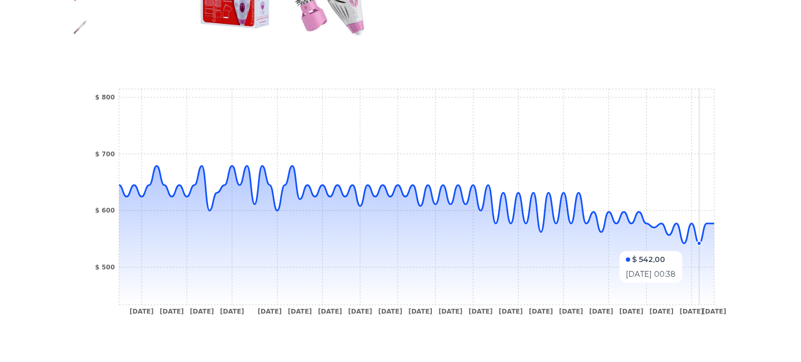 The image size is (801, 362). I want to click on img: Cepillo Secadora Aire Caliente Revlon Volumen Iones Cerámica, so click(81, 27).